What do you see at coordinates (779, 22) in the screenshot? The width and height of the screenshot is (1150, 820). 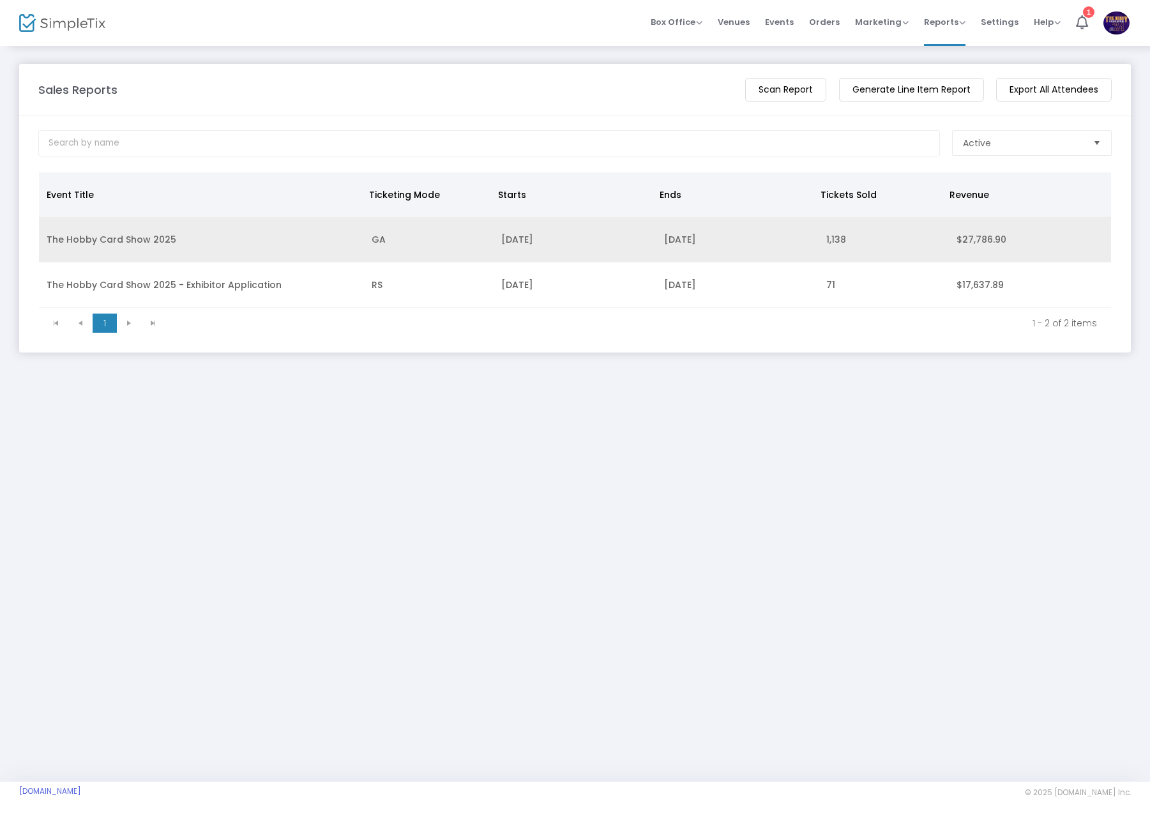 I see `span: Events` at bounding box center [779, 22].